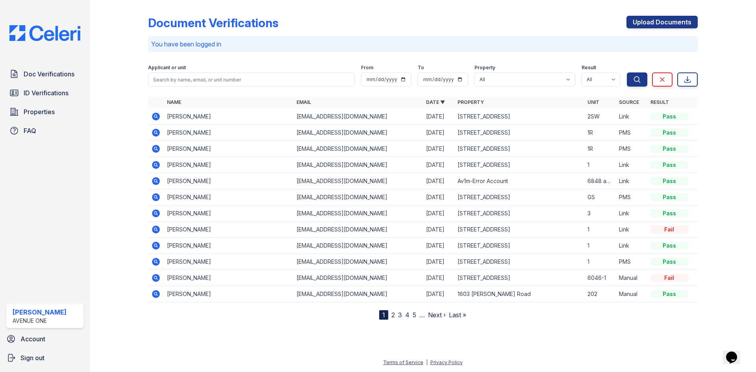 The width and height of the screenshot is (756, 372). Describe the element at coordinates (600, 213) in the screenshot. I see `td: 3` at that location.